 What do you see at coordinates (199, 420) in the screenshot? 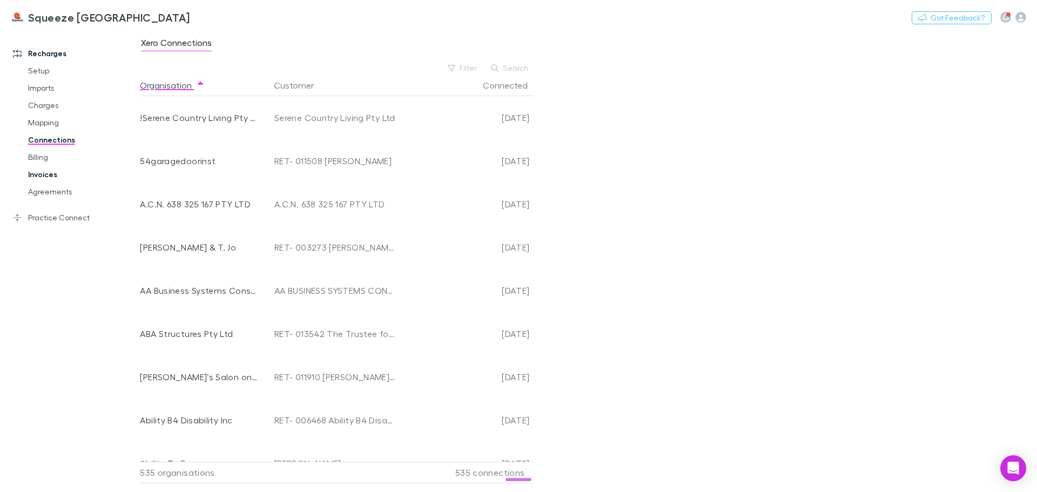
I see `div: Ability B4 Disability Inc` at bounding box center [199, 420].